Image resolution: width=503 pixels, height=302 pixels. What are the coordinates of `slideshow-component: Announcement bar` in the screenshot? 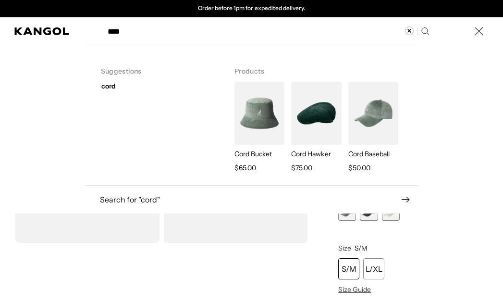 It's located at (252, 9).